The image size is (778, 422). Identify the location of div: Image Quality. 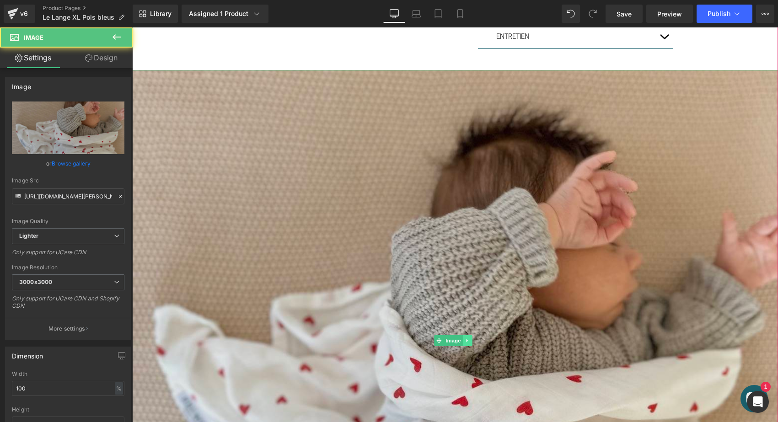
(68, 221).